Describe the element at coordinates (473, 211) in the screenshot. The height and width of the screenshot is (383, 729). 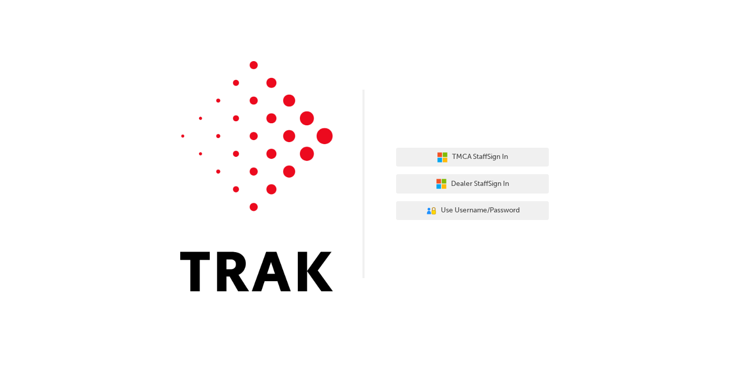
I see `button: Use Username/Password` at that location.